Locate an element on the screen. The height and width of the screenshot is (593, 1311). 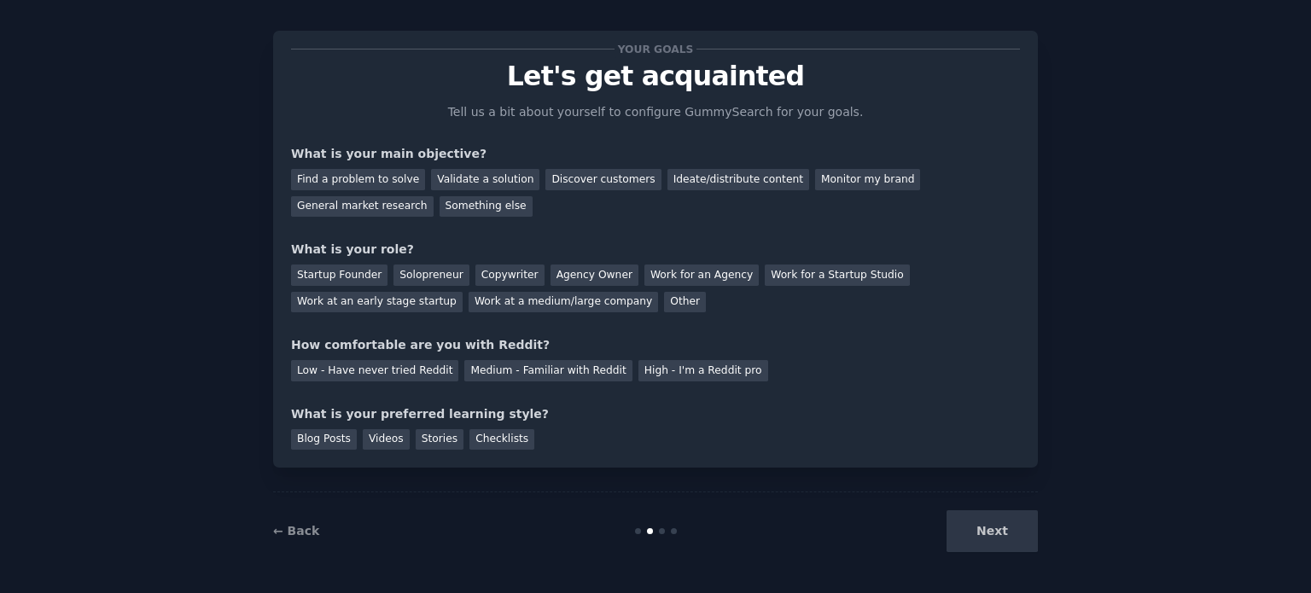
div: General market research is located at coordinates (362, 207).